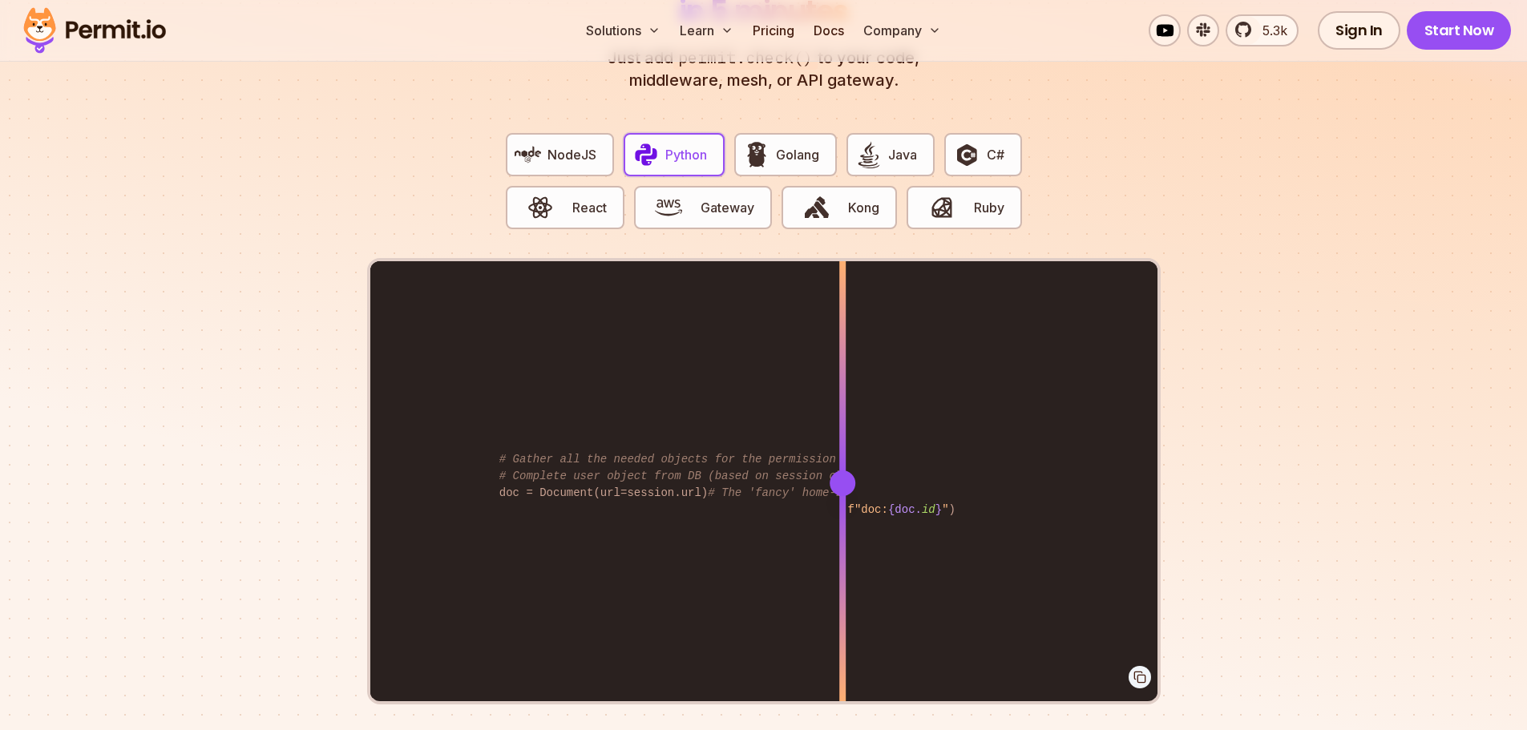 This screenshot has height=730, width=1527. What do you see at coordinates (1358, 30) in the screenshot?
I see `a: Sign In` at bounding box center [1358, 30].